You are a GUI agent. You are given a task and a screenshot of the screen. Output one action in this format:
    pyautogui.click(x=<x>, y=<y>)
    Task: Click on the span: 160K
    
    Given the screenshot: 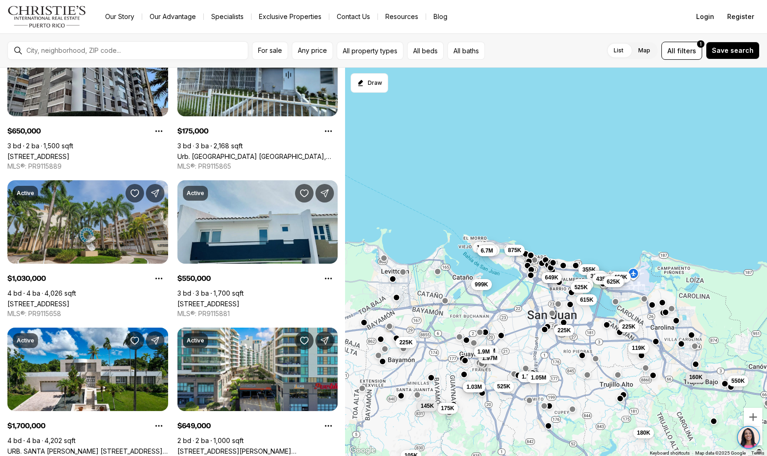 What is the action you would take?
    pyautogui.click(x=696, y=377)
    